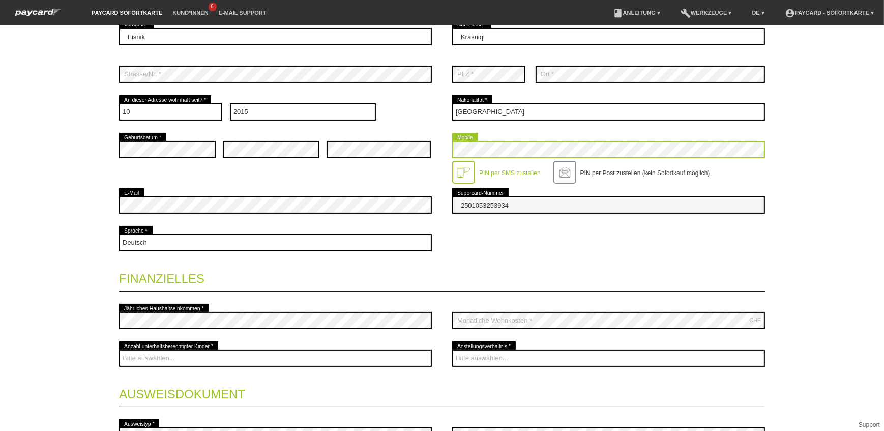  Describe the element at coordinates (706, 13) in the screenshot. I see `a: buildWerkzeuge ▾` at that location.